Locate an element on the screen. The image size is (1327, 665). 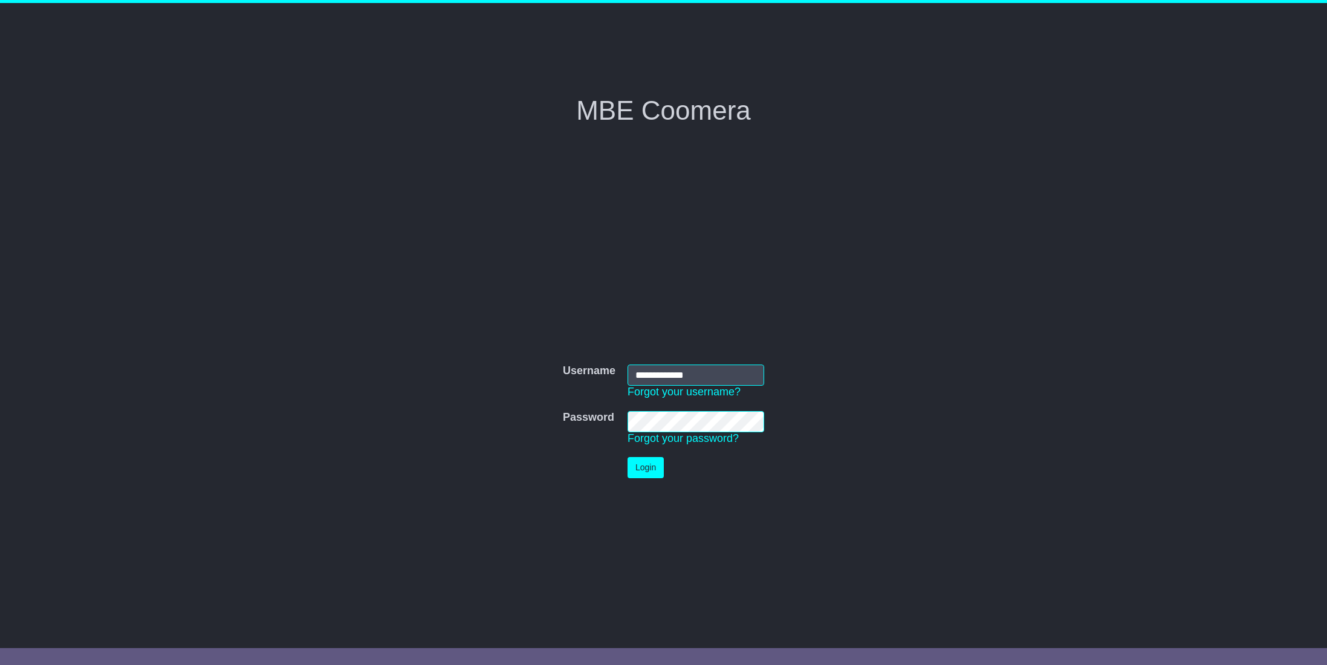
label: Password is located at coordinates (588, 418).